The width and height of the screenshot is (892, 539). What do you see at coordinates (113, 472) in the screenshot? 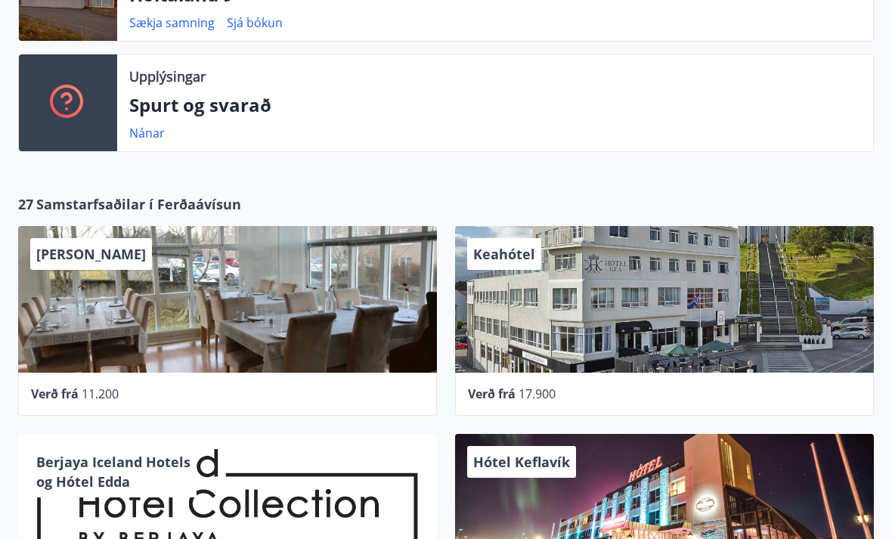
I see `span: Berjaya Iceland Hotels og Hótel Edda` at bounding box center [113, 472].